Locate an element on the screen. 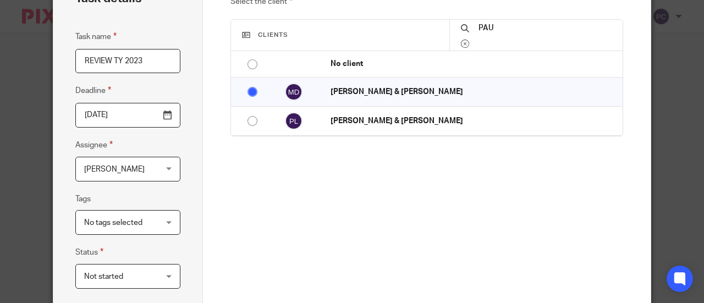 The width and height of the screenshot is (704, 303). input: Task name is located at coordinates (128, 61).